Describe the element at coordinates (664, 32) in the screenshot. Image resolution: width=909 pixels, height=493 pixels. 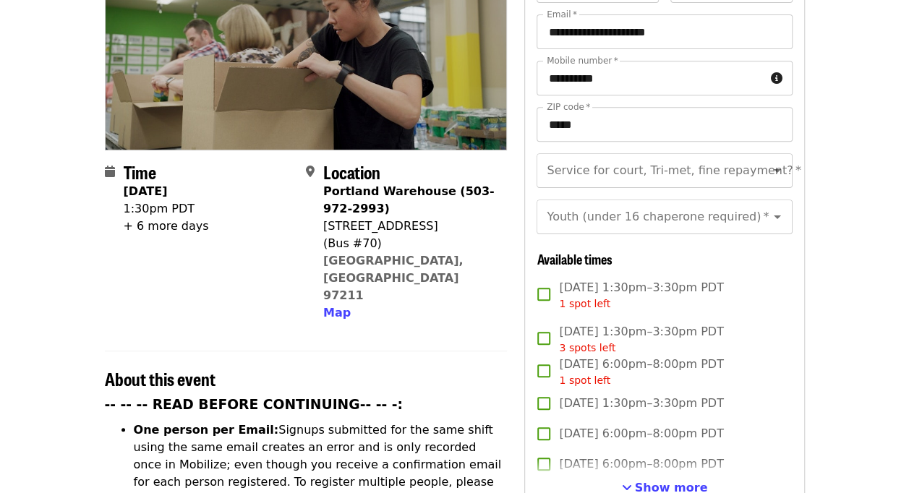
I see `input: Email` at that location.